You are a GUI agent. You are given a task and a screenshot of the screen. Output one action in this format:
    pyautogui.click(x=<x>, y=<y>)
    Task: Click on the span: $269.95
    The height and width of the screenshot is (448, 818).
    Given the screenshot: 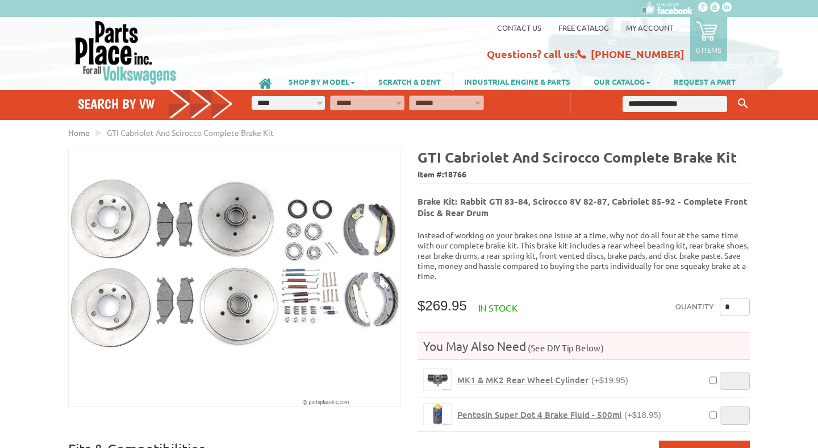 What is the action you would take?
    pyautogui.click(x=442, y=305)
    